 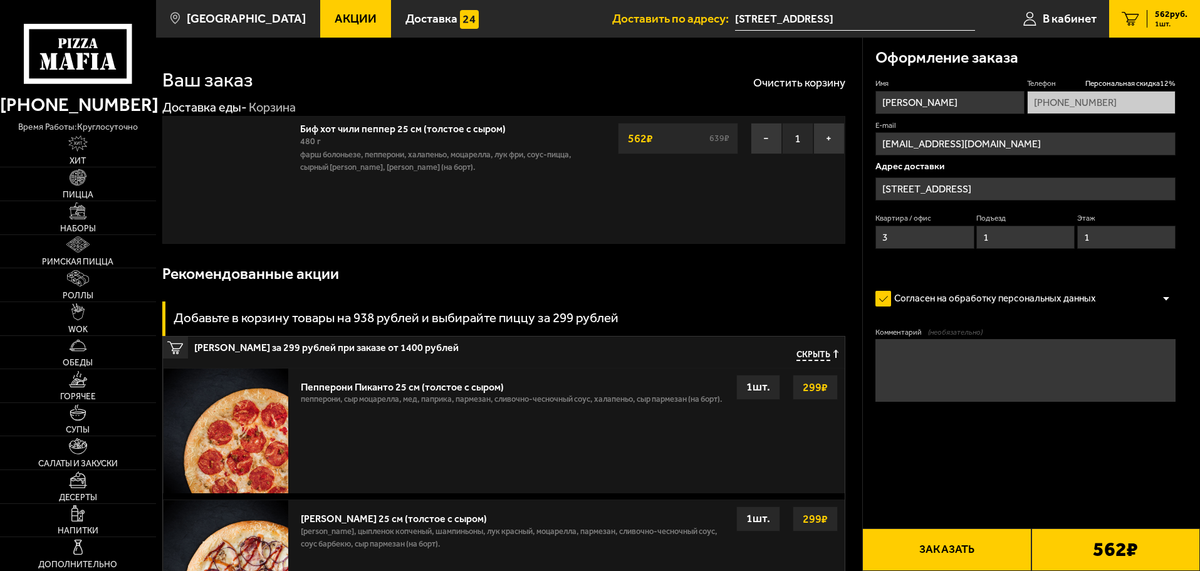 I want to click on label: E-mail, so click(x=1025, y=125).